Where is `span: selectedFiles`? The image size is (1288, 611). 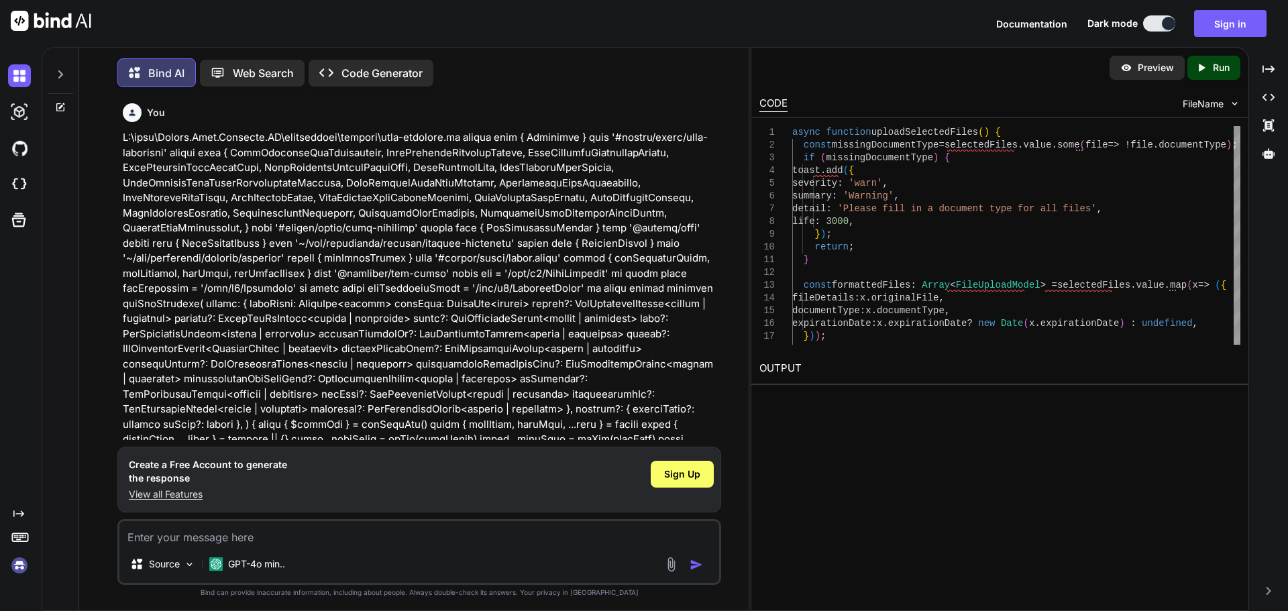 span: selectedFiles is located at coordinates (980, 145).